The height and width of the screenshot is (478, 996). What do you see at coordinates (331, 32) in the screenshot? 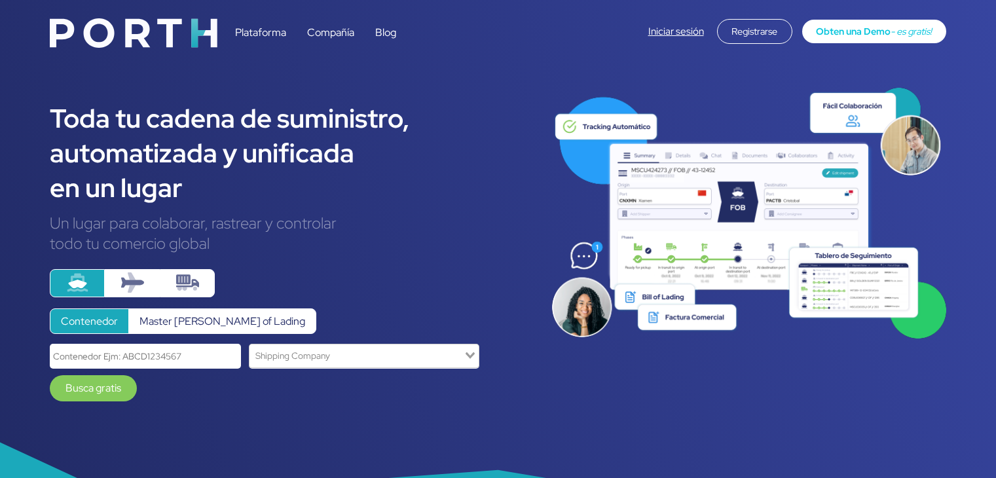
I see `a: Compañía` at bounding box center [331, 32].